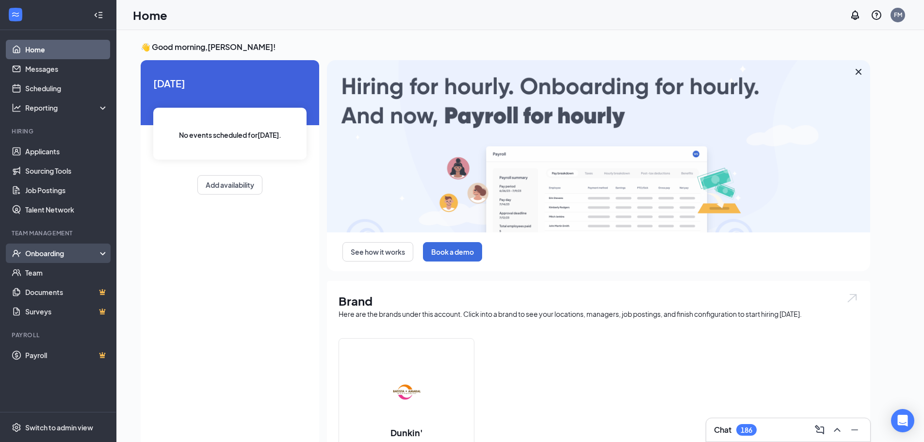 This screenshot has width=924, height=442. Describe the element at coordinates (16, 253) in the screenshot. I see `svg: UserCheck` at that location.